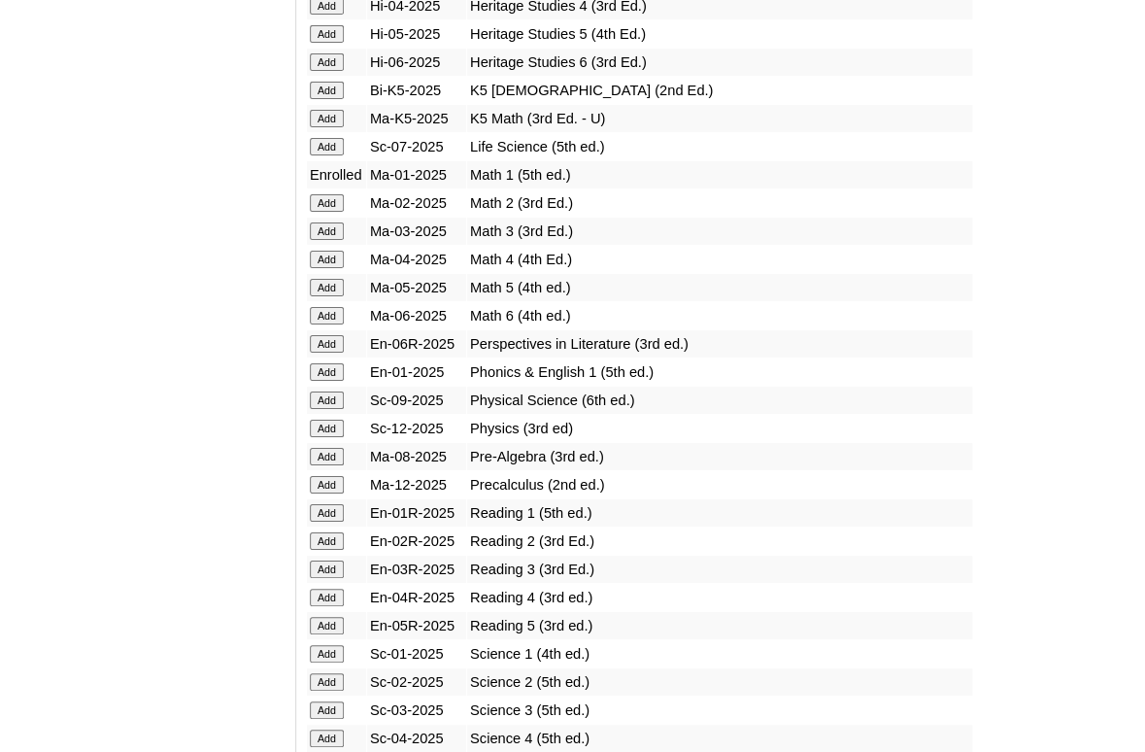 The width and height of the screenshot is (1145, 752). What do you see at coordinates (720, 541) in the screenshot?
I see `td: Reading 2 (3rd Ed.)` at bounding box center [720, 541].